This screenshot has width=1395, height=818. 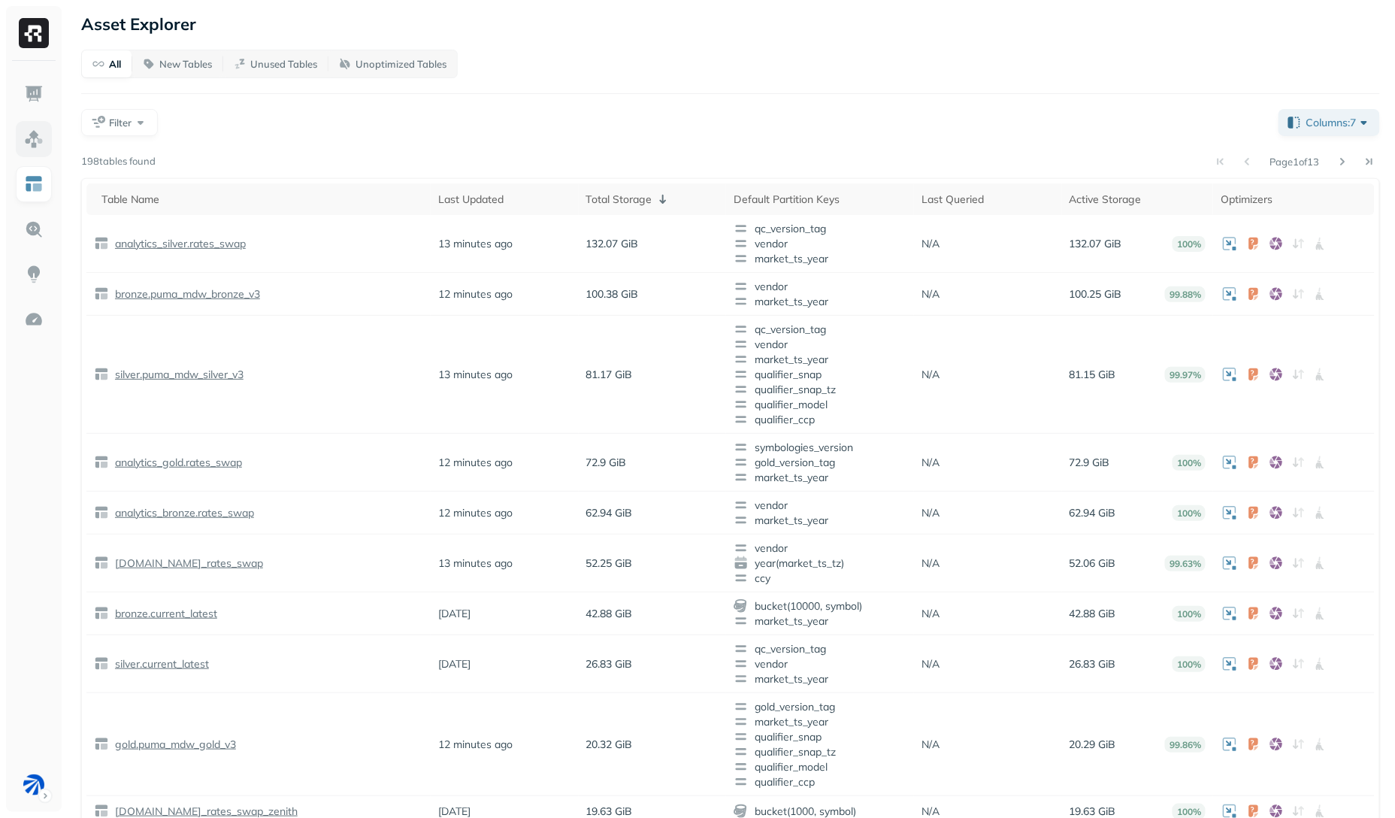 What do you see at coordinates (1093, 374) in the screenshot?
I see `p: 81.15 GiB` at bounding box center [1093, 374].